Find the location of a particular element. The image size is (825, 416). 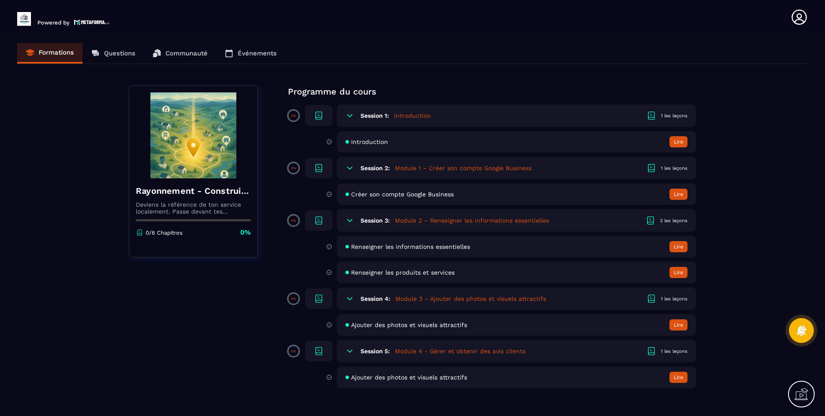

h6: Session 1: is located at coordinates (375, 116).